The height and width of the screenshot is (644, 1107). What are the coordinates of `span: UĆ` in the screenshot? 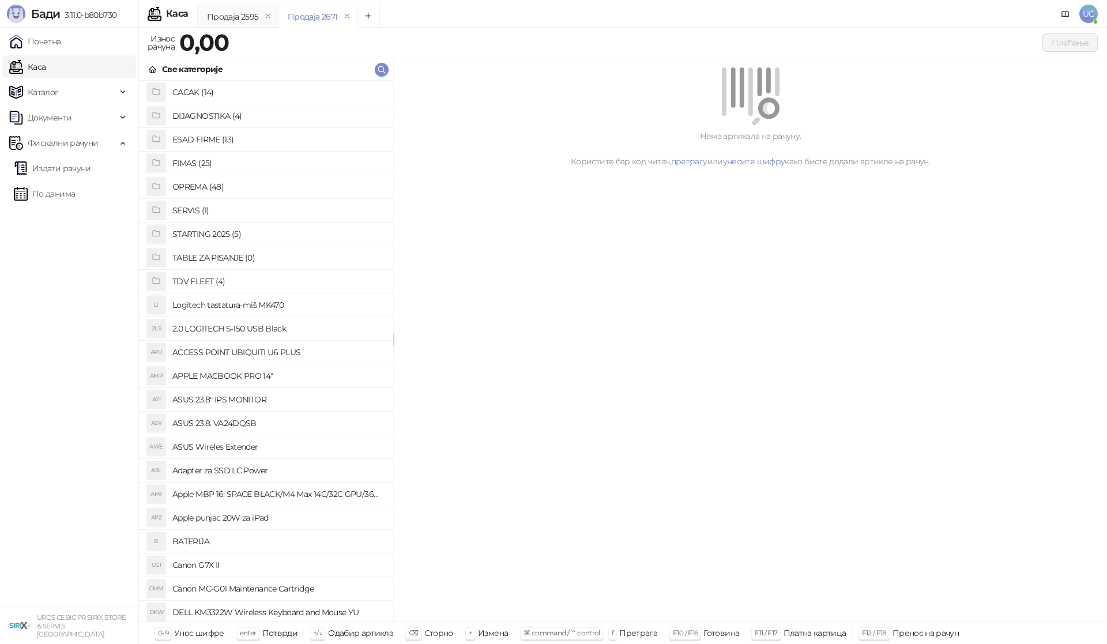 It's located at (1089, 14).